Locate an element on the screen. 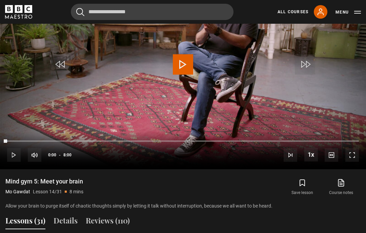 The height and width of the screenshot is (233, 366). button: Submit the search query is located at coordinates (80, 12).